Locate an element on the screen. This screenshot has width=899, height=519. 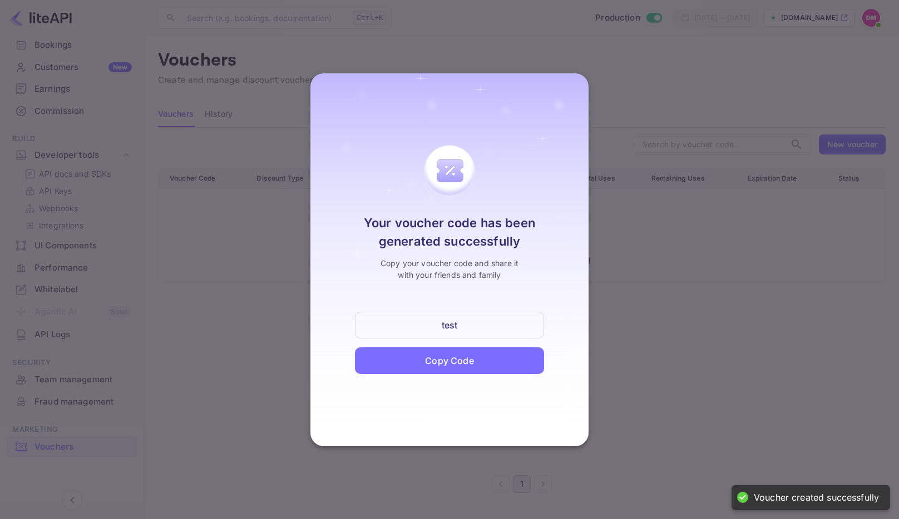
img: success_voucher is located at coordinates (450, 171).